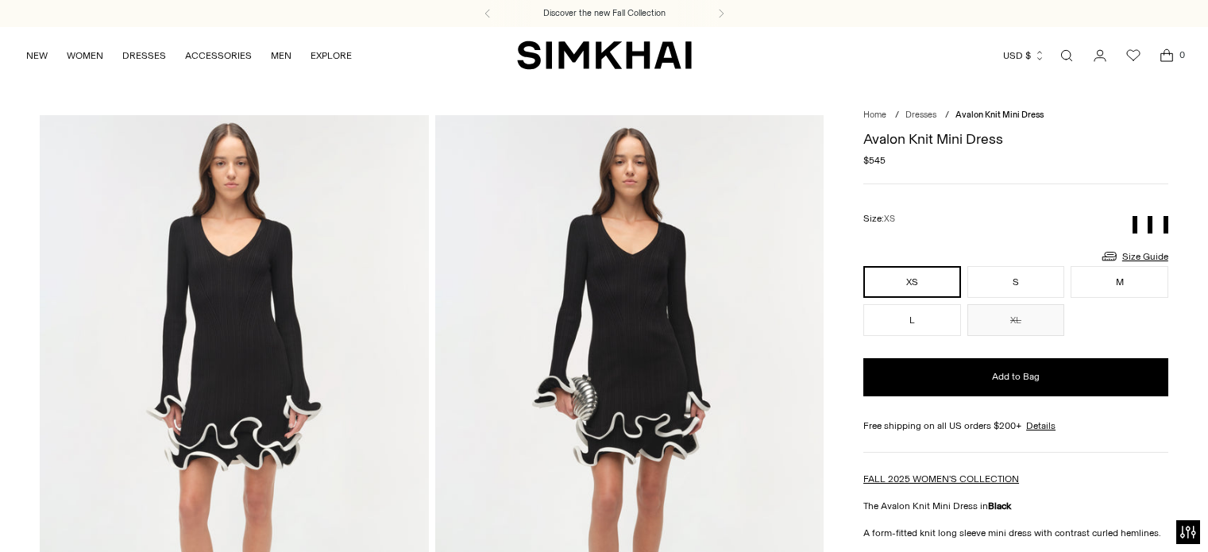  What do you see at coordinates (941, 479) in the screenshot?
I see `a: FALL 2025 WOMEN'S COLLECTION` at bounding box center [941, 479].